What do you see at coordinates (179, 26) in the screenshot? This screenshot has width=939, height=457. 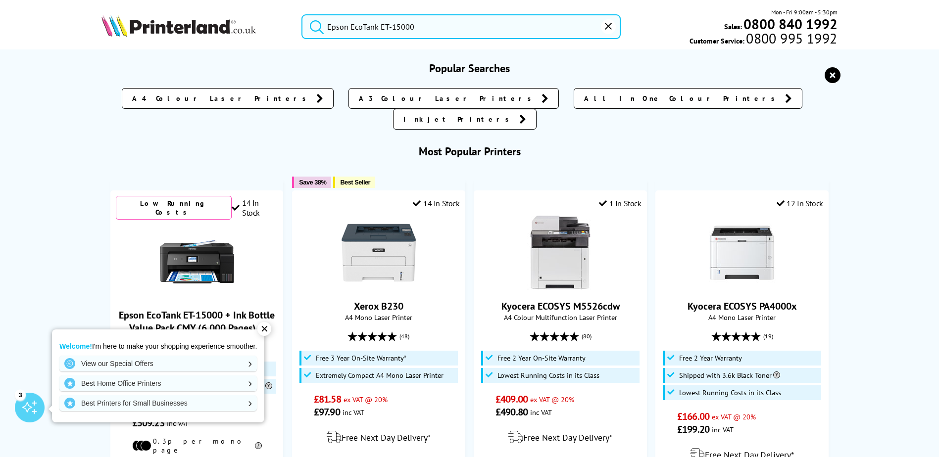 I see `img: Printerland Logo` at bounding box center [179, 26].